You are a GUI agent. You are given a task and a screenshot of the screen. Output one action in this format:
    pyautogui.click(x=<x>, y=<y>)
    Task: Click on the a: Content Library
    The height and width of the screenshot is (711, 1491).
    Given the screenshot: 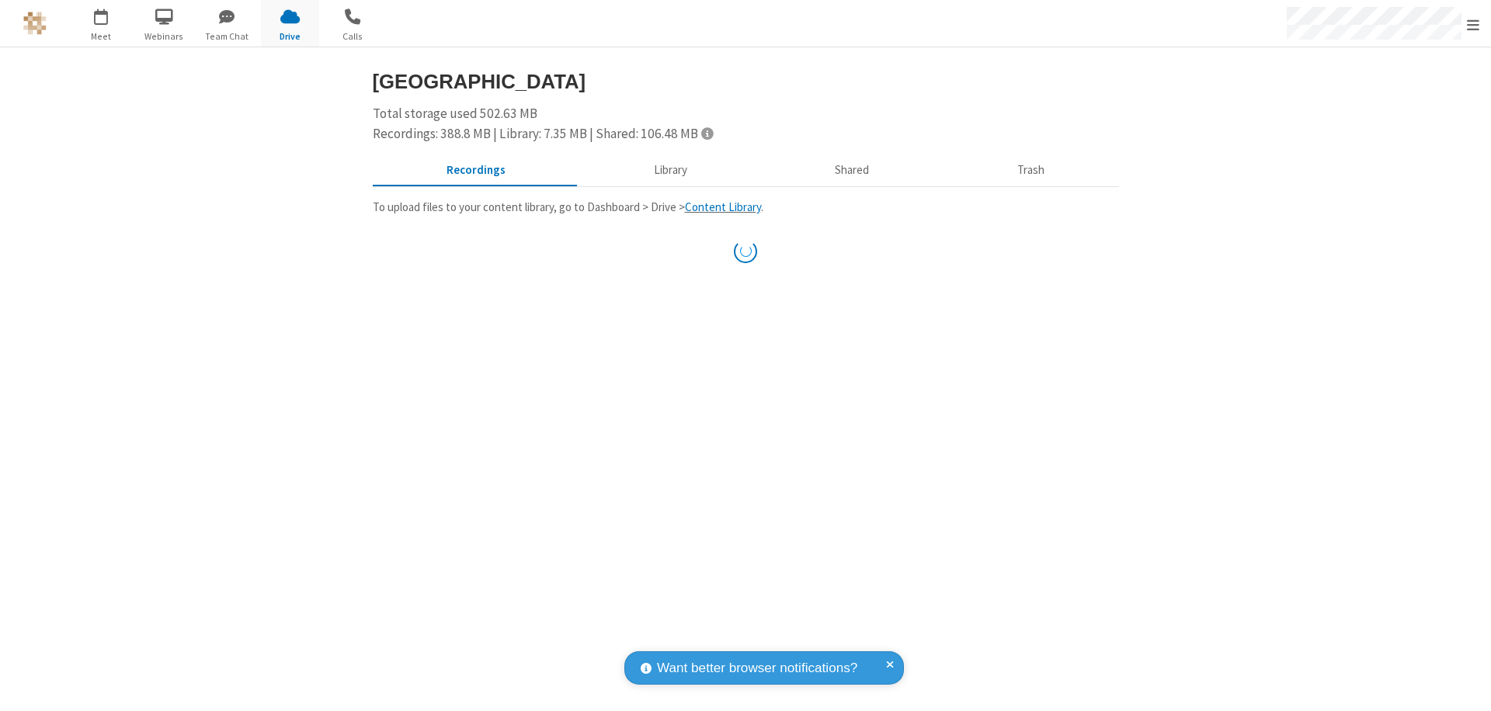 What is the action you would take?
    pyautogui.click(x=723, y=207)
    